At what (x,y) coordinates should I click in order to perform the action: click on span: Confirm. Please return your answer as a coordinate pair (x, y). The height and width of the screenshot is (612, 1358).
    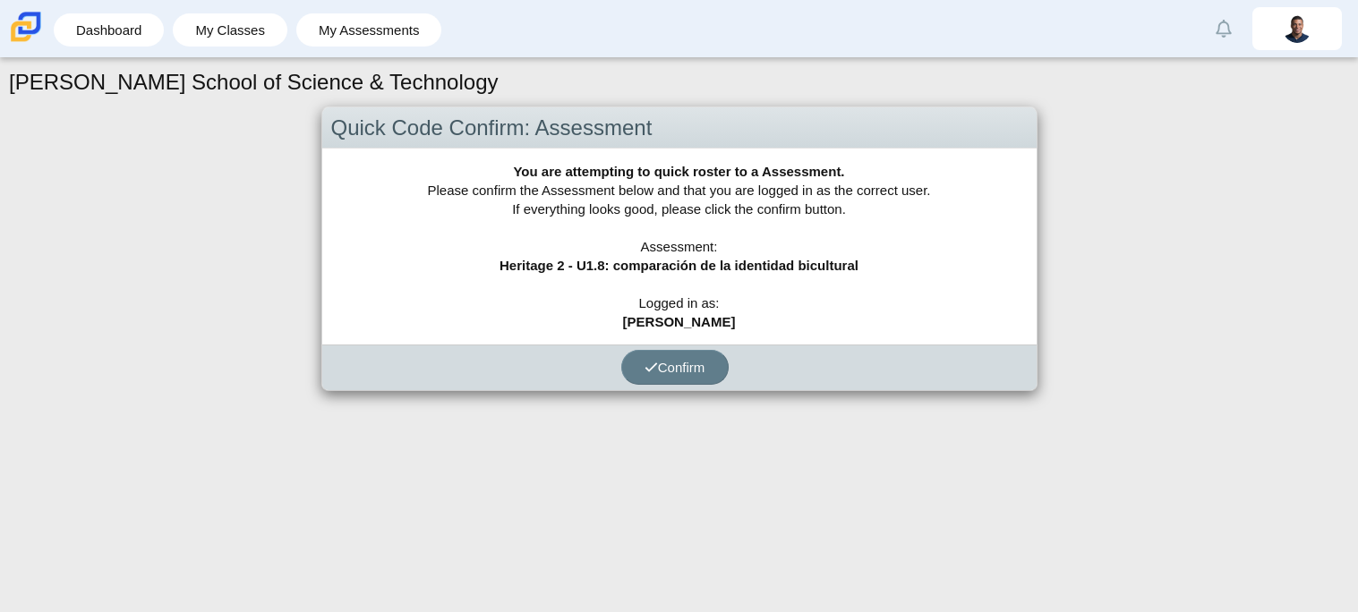
    Looking at the image, I should click on (675, 367).